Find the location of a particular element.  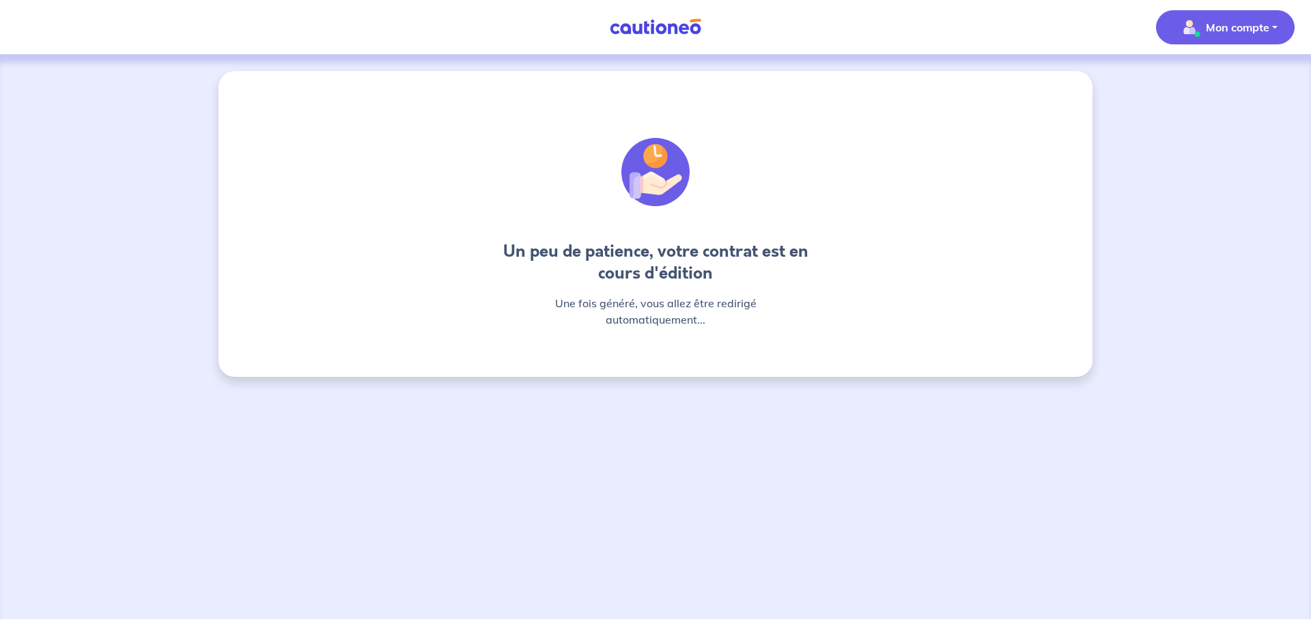

img: illu_time_hand.svg is located at coordinates (656, 172).